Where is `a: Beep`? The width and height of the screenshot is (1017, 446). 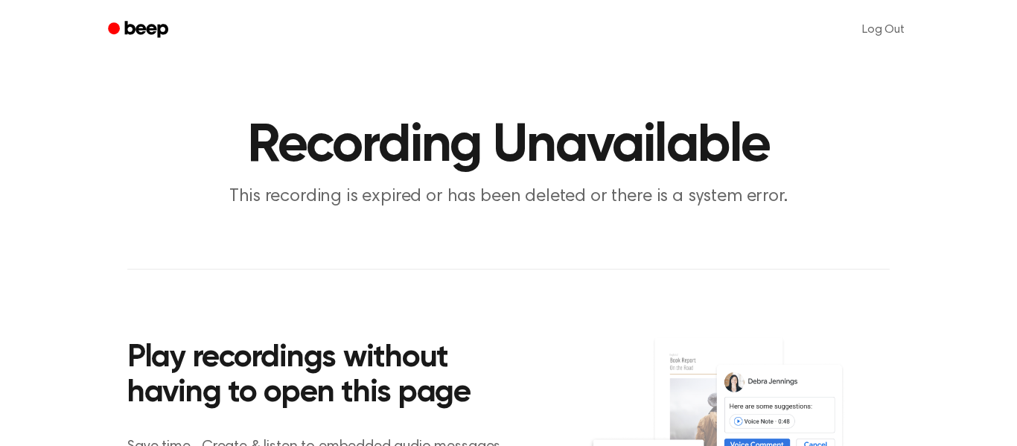 a: Beep is located at coordinates (139, 30).